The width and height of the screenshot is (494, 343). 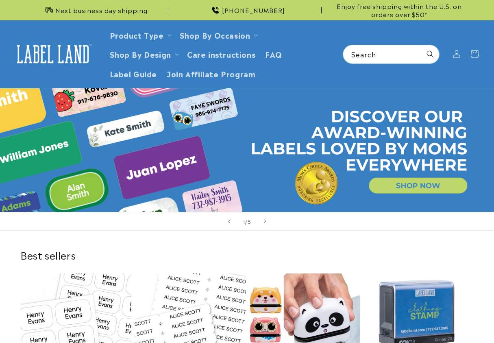 What do you see at coordinates (144, 54) in the screenshot?
I see `summary: Shop By Design` at bounding box center [144, 54].